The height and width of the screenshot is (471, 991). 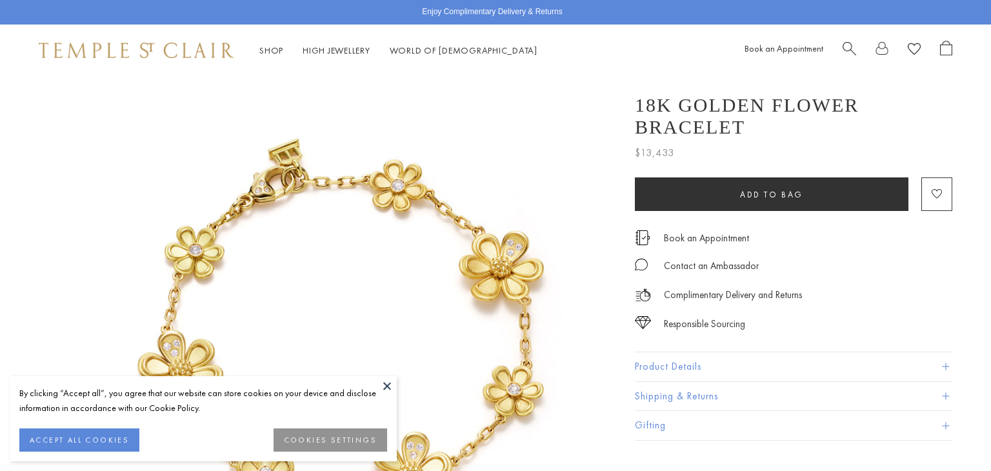 What do you see at coordinates (793, 116) in the screenshot?
I see `h1: 18K Golden Flower Bracelet` at bounding box center [793, 116].